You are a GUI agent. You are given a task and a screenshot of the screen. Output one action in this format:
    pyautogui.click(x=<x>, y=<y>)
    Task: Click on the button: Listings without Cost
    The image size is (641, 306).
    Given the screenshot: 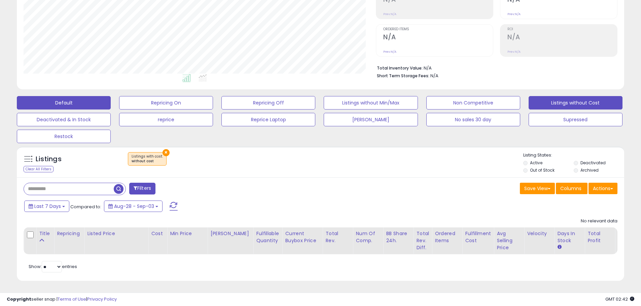 What is the action you would take?
    pyautogui.click(x=575, y=103)
    